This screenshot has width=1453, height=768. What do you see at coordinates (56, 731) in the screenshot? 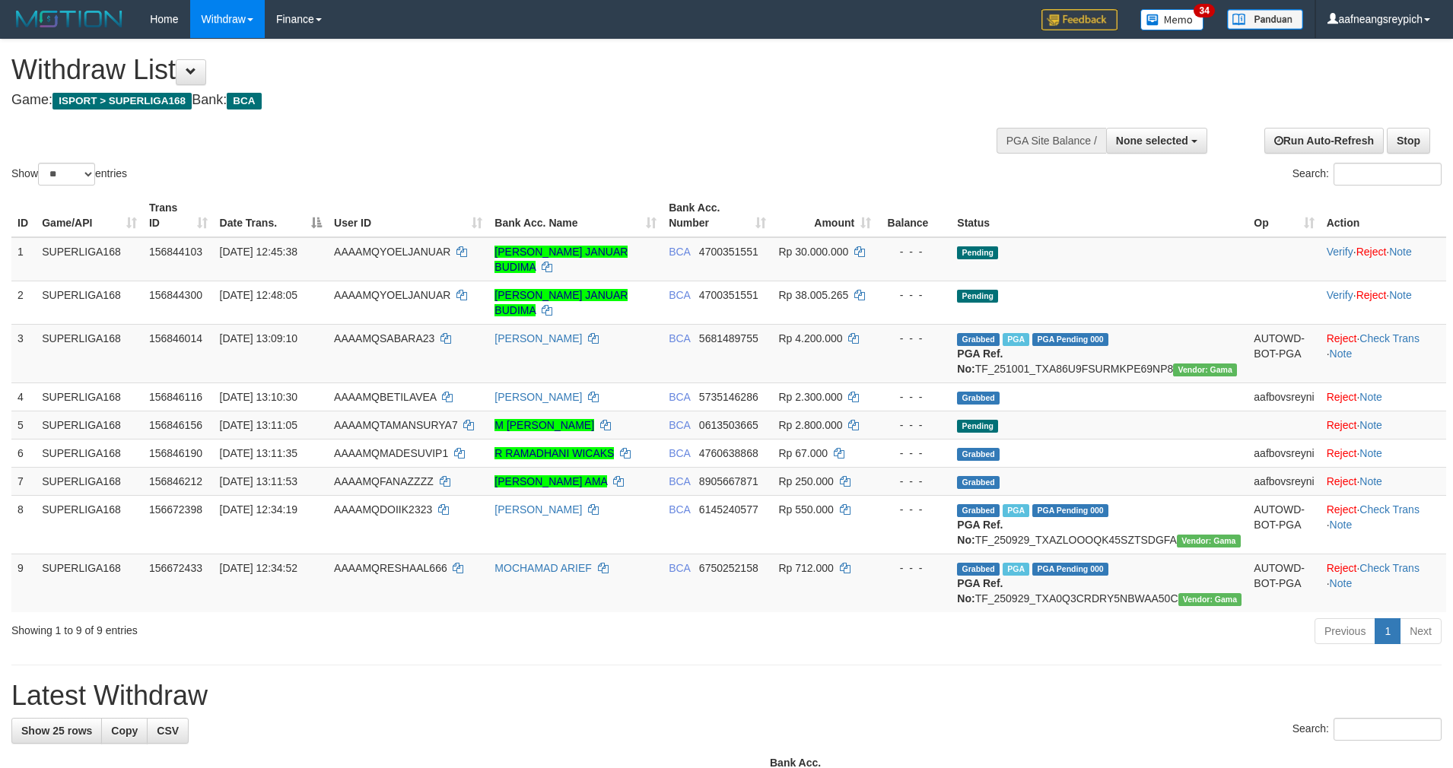
I see `span: Show 25 rows` at bounding box center [56, 731].